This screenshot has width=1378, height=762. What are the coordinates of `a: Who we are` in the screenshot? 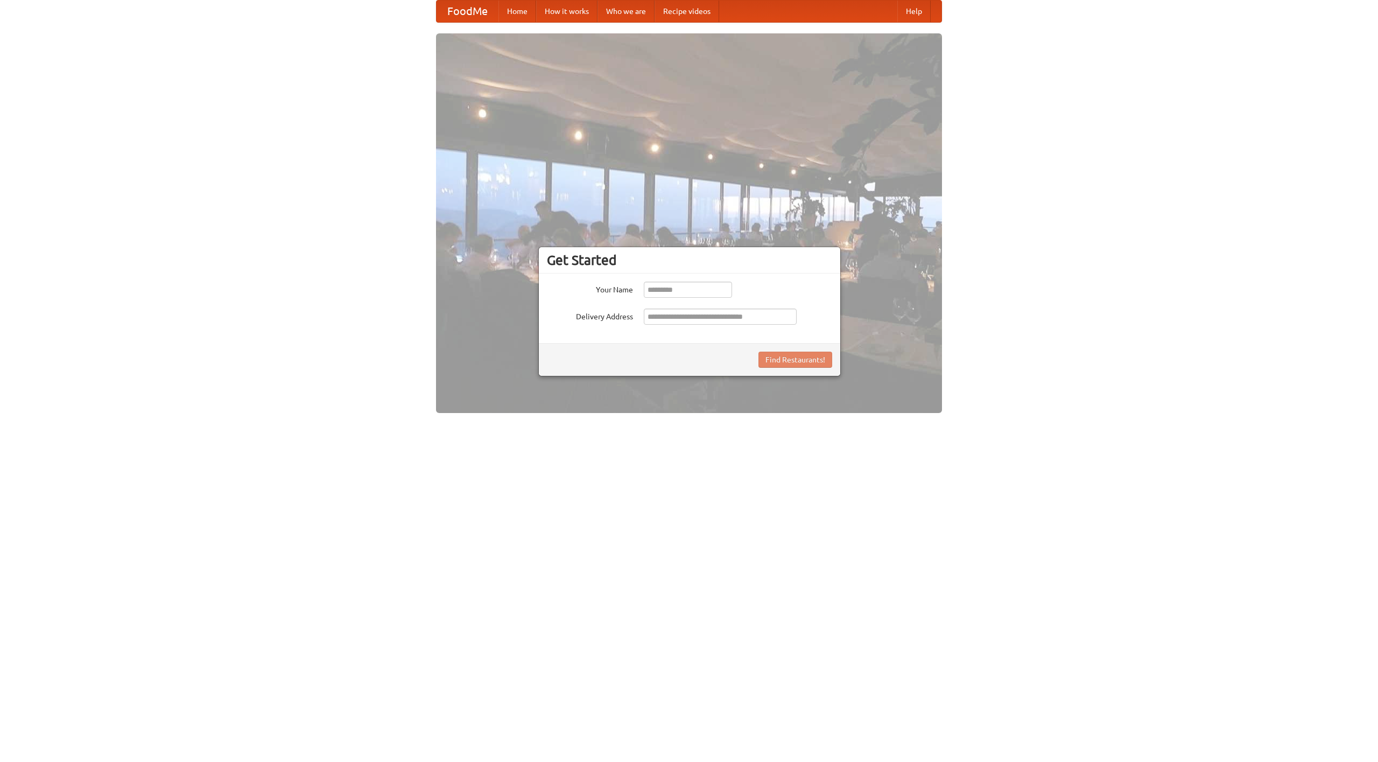 It's located at (626, 11).